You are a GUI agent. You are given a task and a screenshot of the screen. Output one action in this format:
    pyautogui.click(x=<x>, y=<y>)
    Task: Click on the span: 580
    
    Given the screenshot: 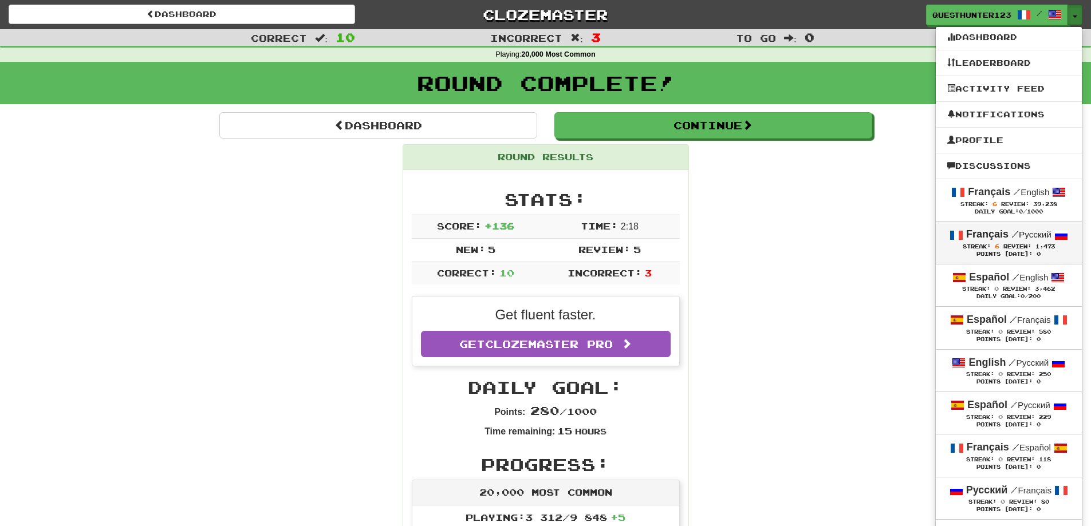 What is the action you would take?
    pyautogui.click(x=1044, y=331)
    